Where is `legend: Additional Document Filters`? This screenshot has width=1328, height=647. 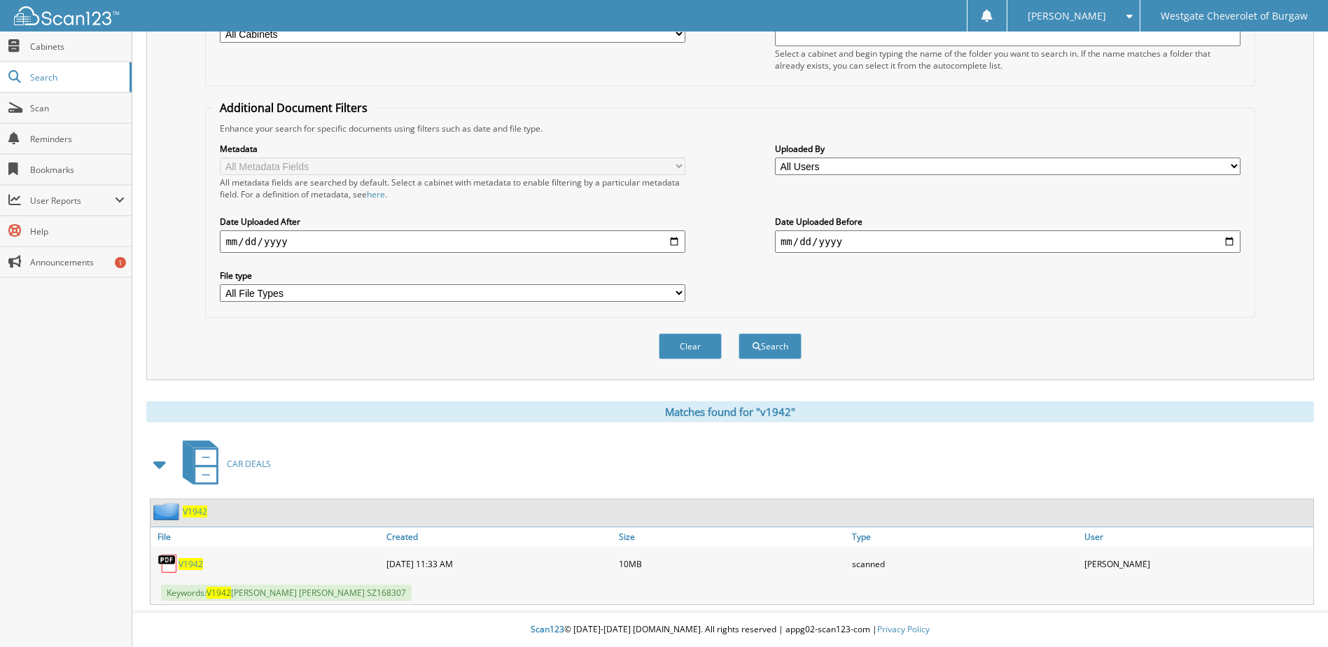 legend: Additional Document Filters is located at coordinates (293, 108).